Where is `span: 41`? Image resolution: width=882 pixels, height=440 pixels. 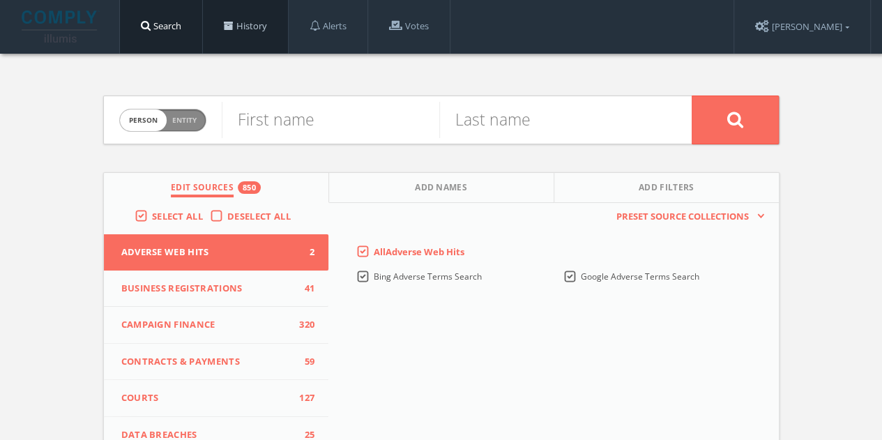
span: 41 is located at coordinates (304, 289).